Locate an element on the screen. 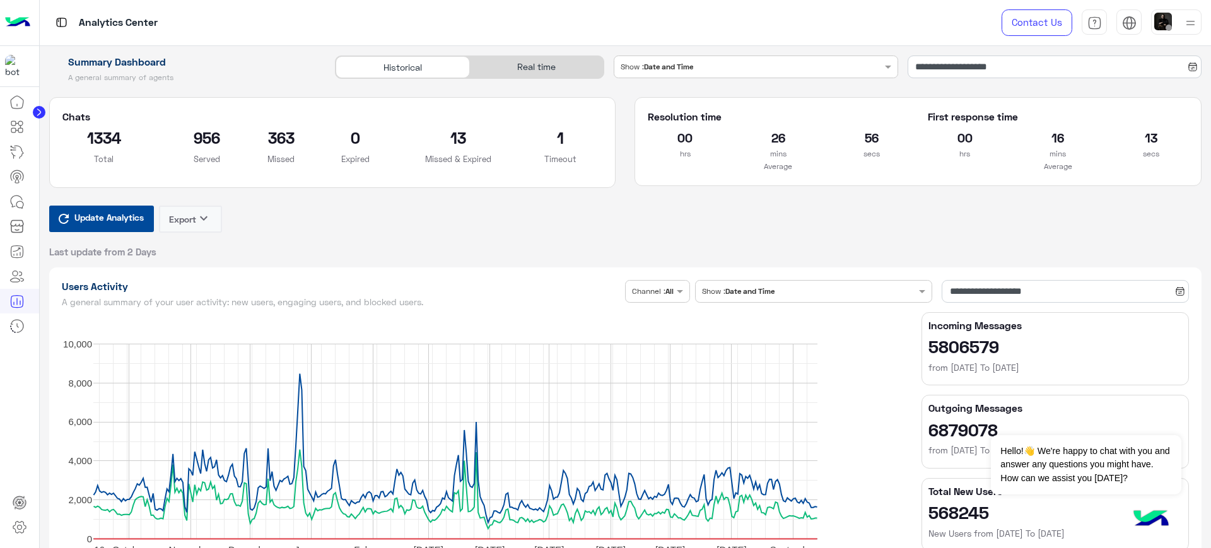 This screenshot has height=548, width=1211. button: Exportkeyboard_arrow_down is located at coordinates (190, 219).